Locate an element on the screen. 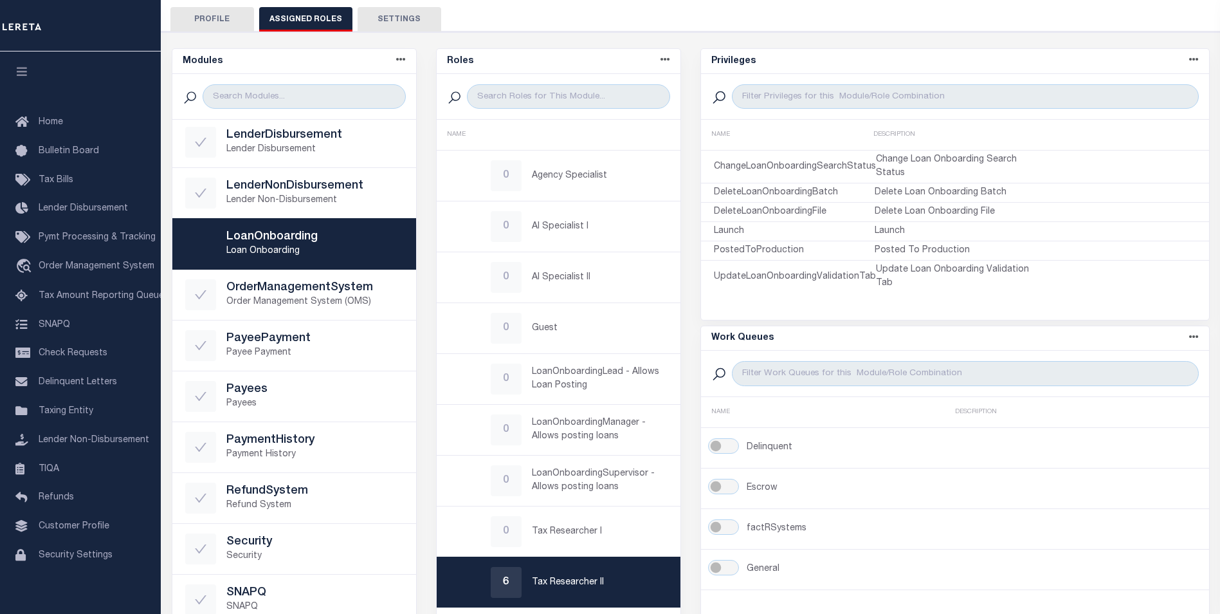  p: Guest is located at coordinates (600, 328).